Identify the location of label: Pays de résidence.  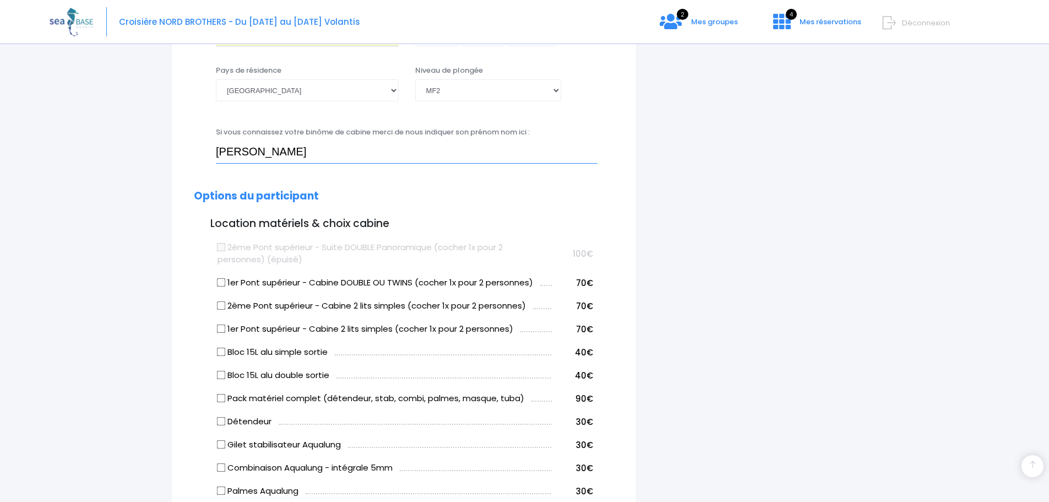
(248, 71).